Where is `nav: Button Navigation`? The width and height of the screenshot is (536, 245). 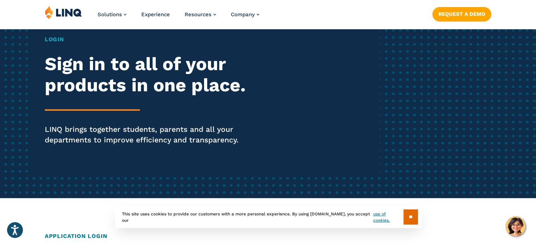
nav: Button Navigation is located at coordinates (461, 13).